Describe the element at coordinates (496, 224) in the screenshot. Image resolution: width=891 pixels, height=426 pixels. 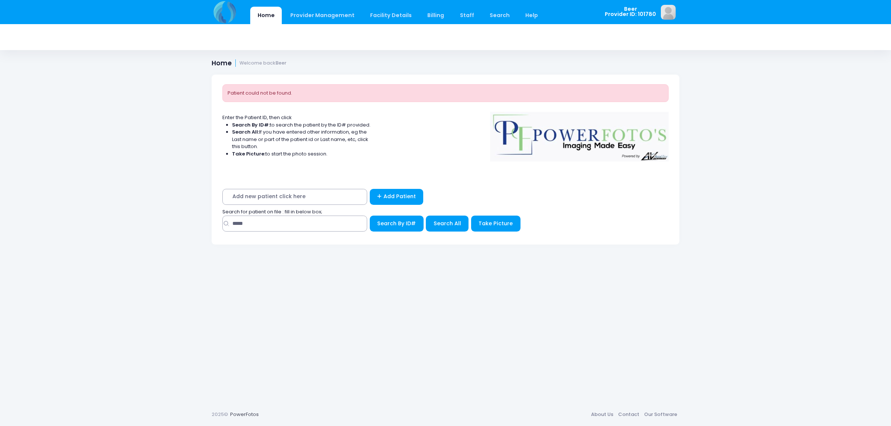
I see `span: Take Picture` at that location.